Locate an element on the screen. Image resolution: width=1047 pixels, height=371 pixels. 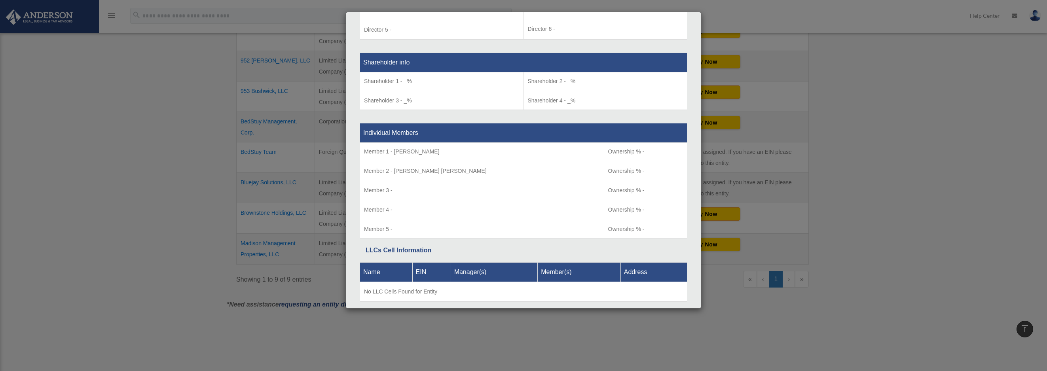
th: Member(s) is located at coordinates (579, 272).